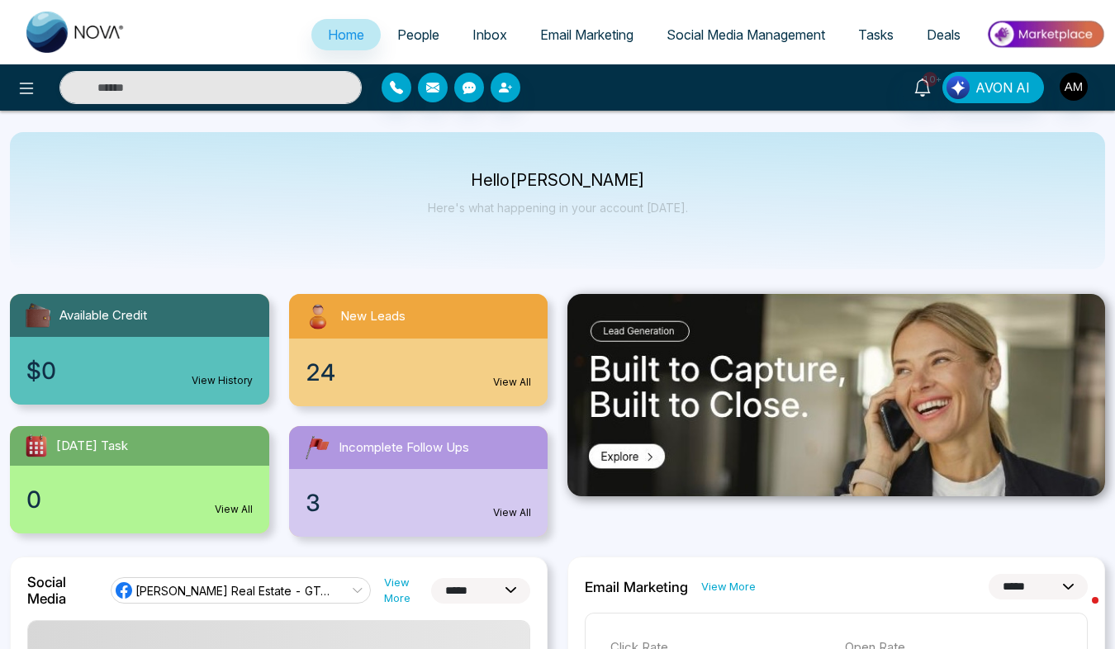 This screenshot has height=649, width=1115. What do you see at coordinates (958, 88) in the screenshot?
I see `img: Lead Flow` at bounding box center [958, 88].